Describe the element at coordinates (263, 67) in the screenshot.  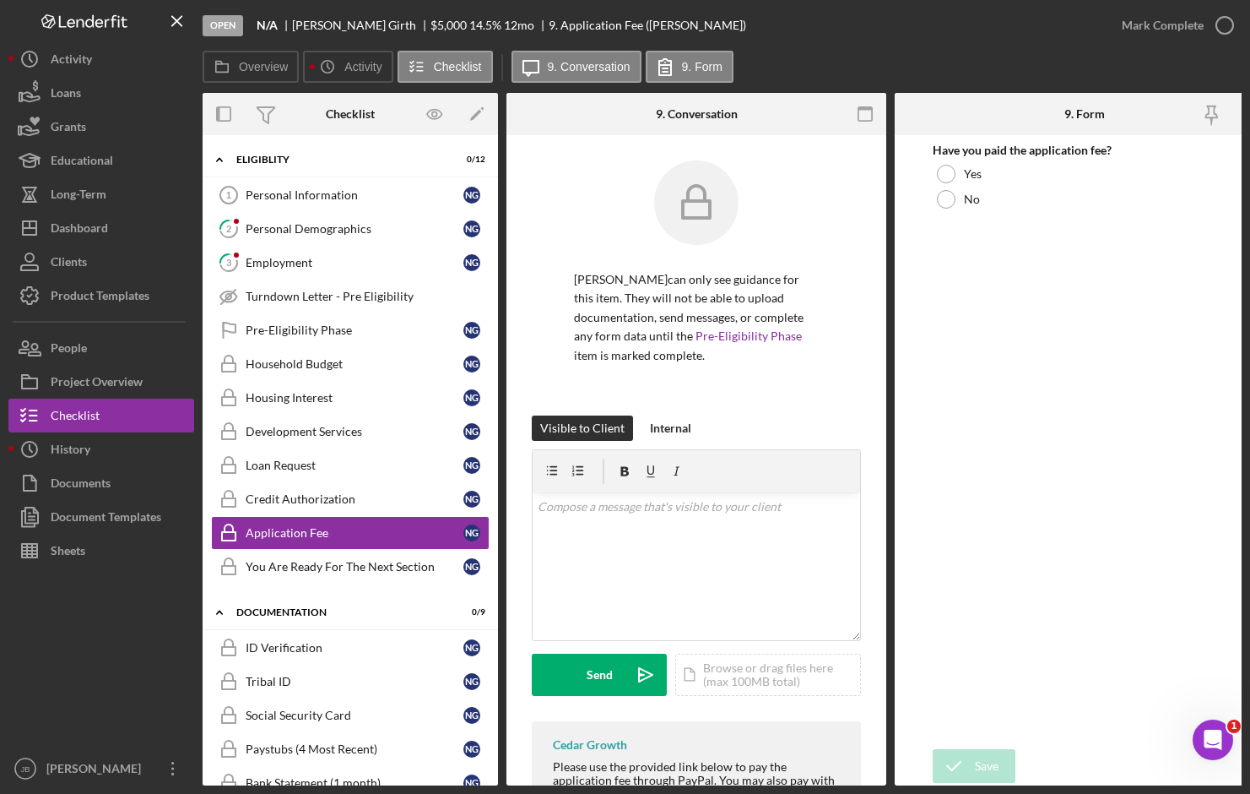
I see `label: Overview` at that location.